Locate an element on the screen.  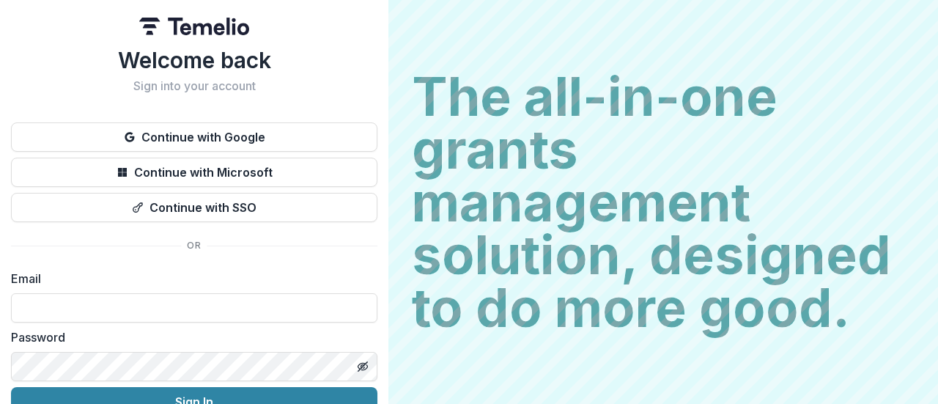
button: Continue with Google is located at coordinates (194, 137).